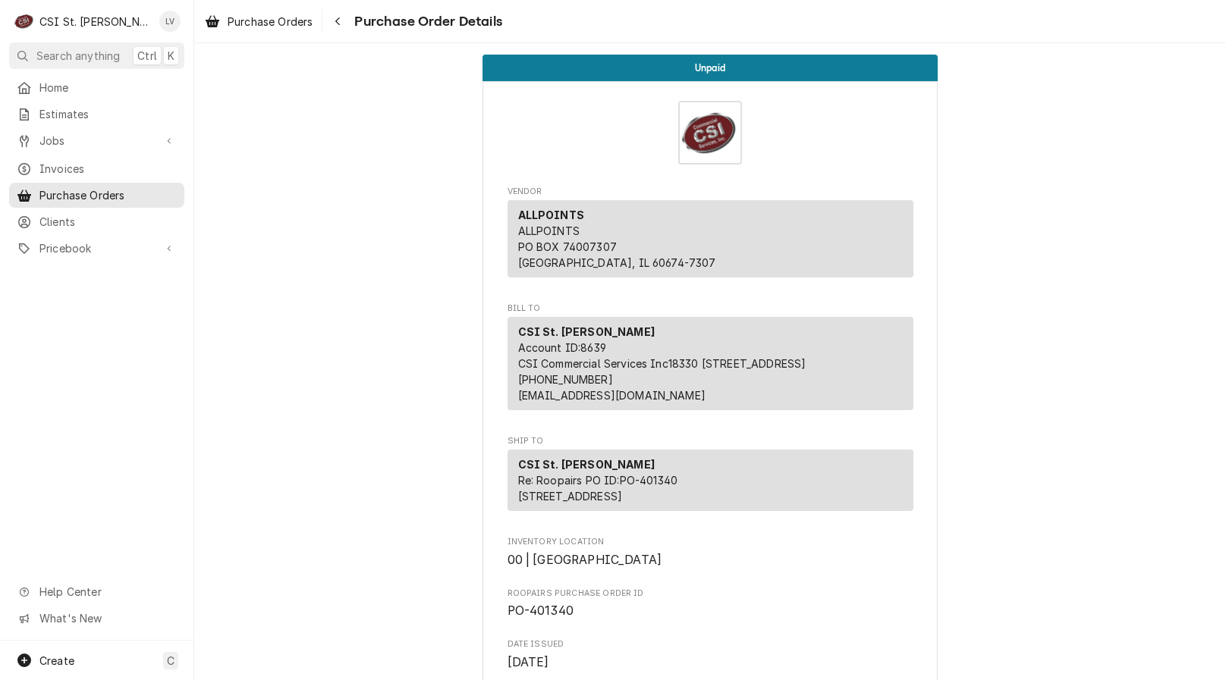 This screenshot has height=680, width=1226. What do you see at coordinates (108, 168) in the screenshot?
I see `span: Invoices` at bounding box center [108, 168].